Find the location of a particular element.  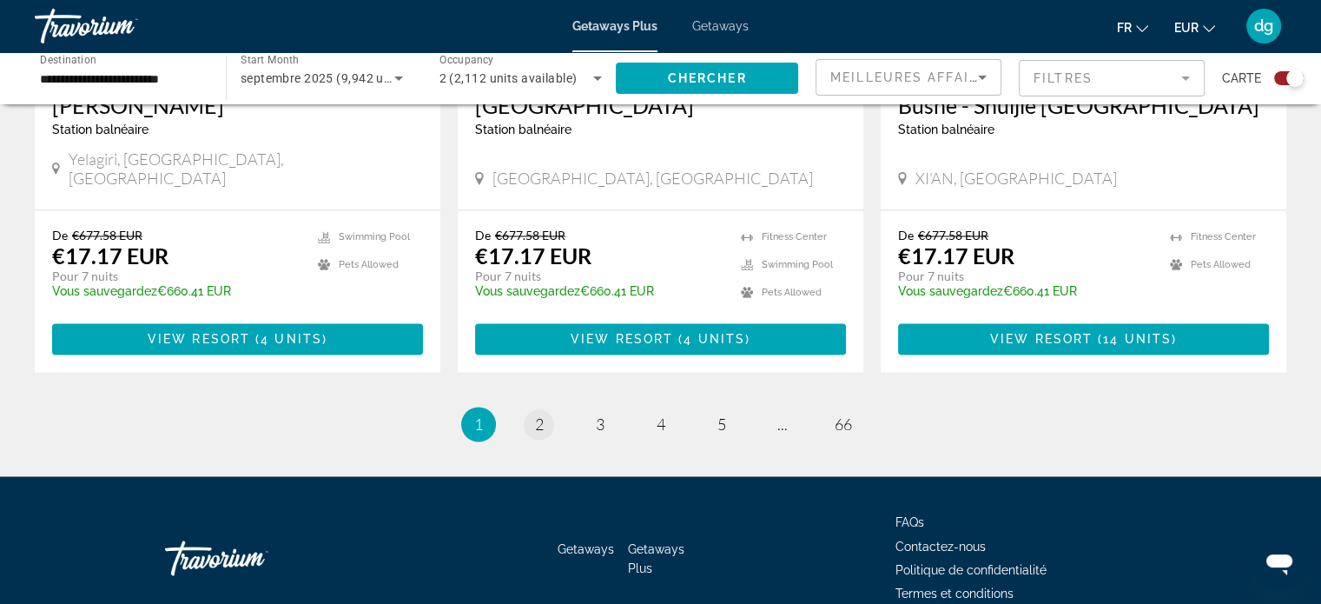

span: 4 is located at coordinates (661, 424).